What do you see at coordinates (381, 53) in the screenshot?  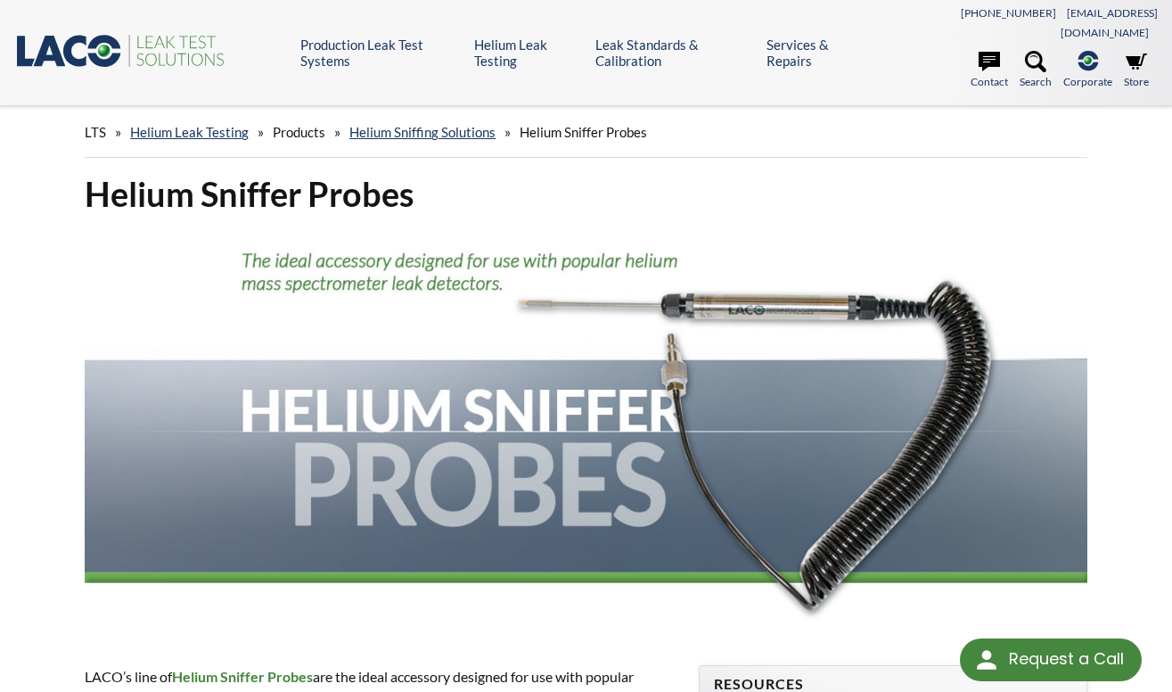 I see `a: Production Leak Test Systems` at bounding box center [381, 53].